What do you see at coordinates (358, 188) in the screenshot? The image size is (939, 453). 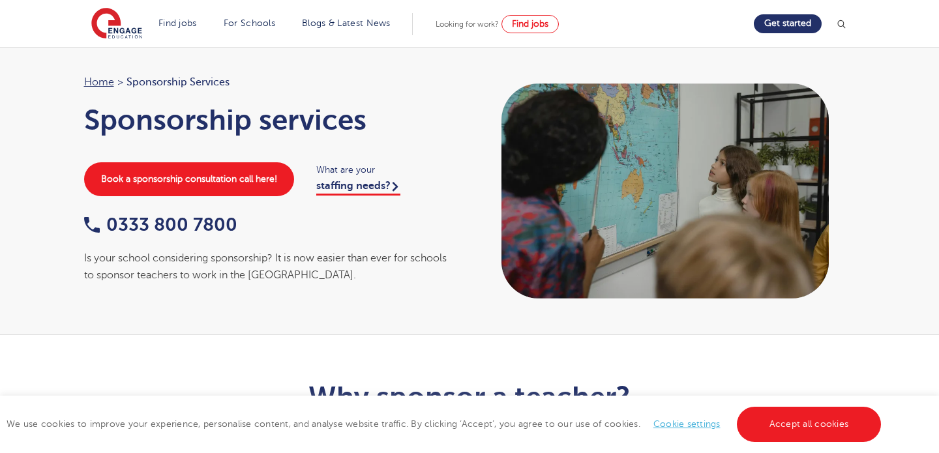 I see `a: staffing needs?` at bounding box center [358, 188].